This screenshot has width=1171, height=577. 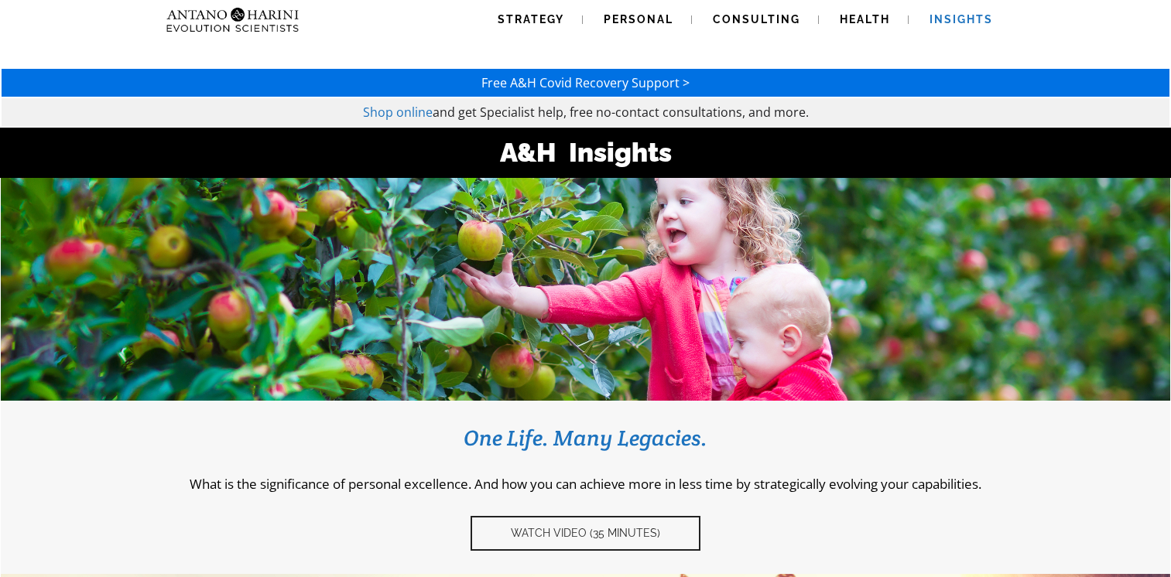 What do you see at coordinates (585, 533) in the screenshot?
I see `span: Watch video (35 Minutes)` at bounding box center [585, 533].